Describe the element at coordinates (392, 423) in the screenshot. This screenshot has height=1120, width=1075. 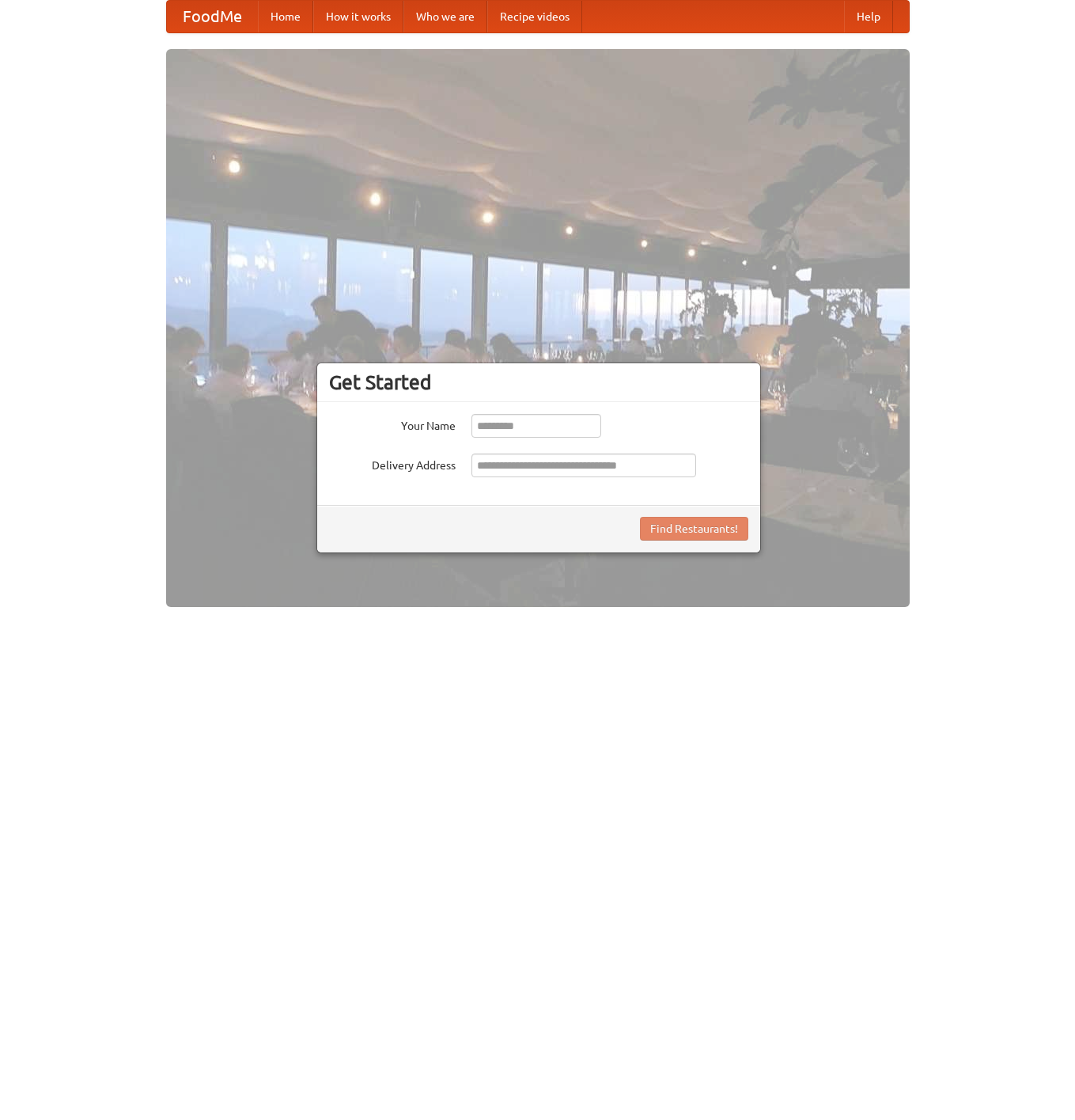
I see `label: Your Name` at that location.